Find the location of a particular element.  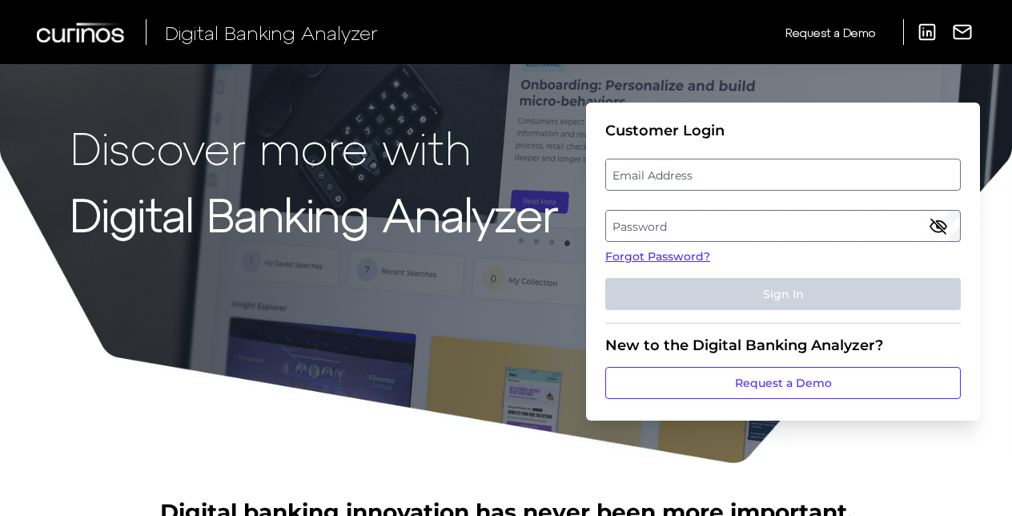

span: Request a Demo is located at coordinates (830, 32).